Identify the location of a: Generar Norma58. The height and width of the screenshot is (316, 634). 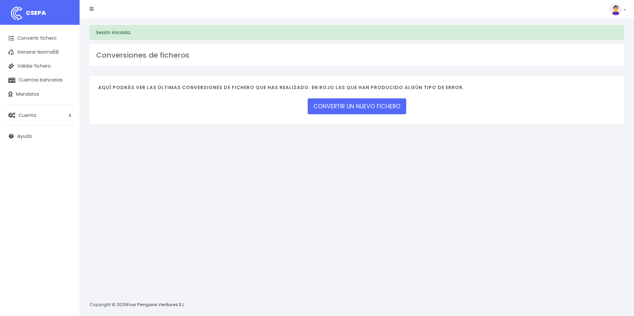
(40, 52).